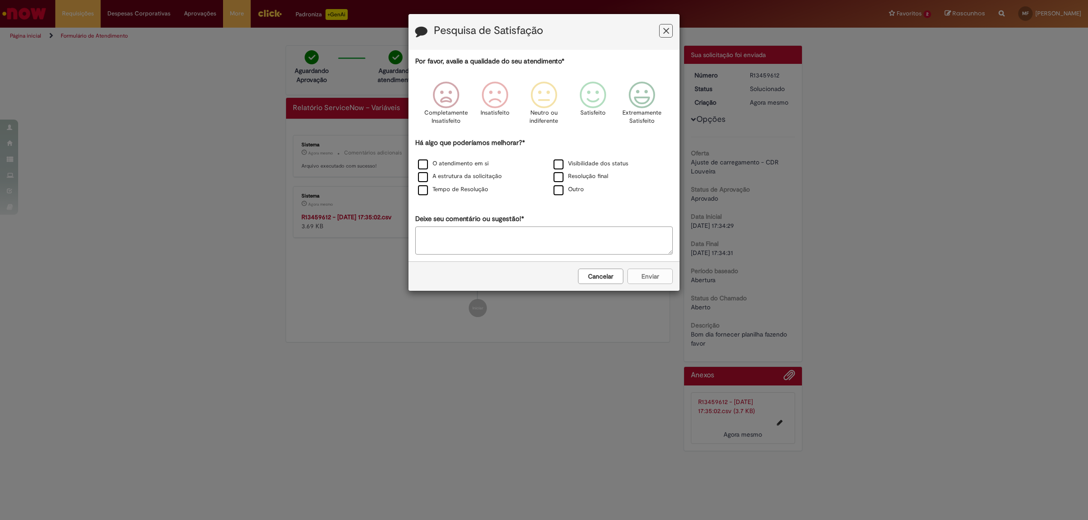 The image size is (1088, 520). Describe the element at coordinates (459, 176) in the screenshot. I see `label: A estrutura da solicitação` at that location.